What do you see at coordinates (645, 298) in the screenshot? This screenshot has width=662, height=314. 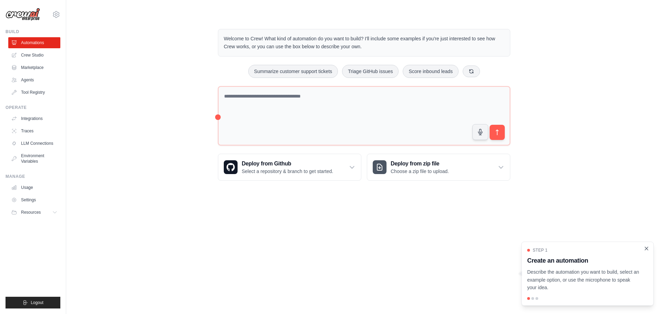 I see `div: Chat Widget` at bounding box center [645, 298].